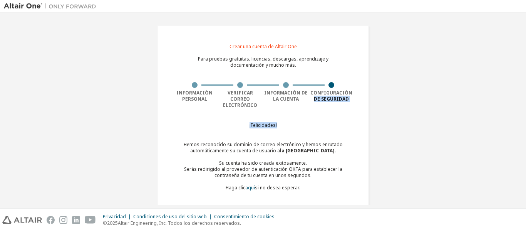  What do you see at coordinates (278, 187) in the screenshot?
I see `font: si no desea esperar.` at bounding box center [278, 187].